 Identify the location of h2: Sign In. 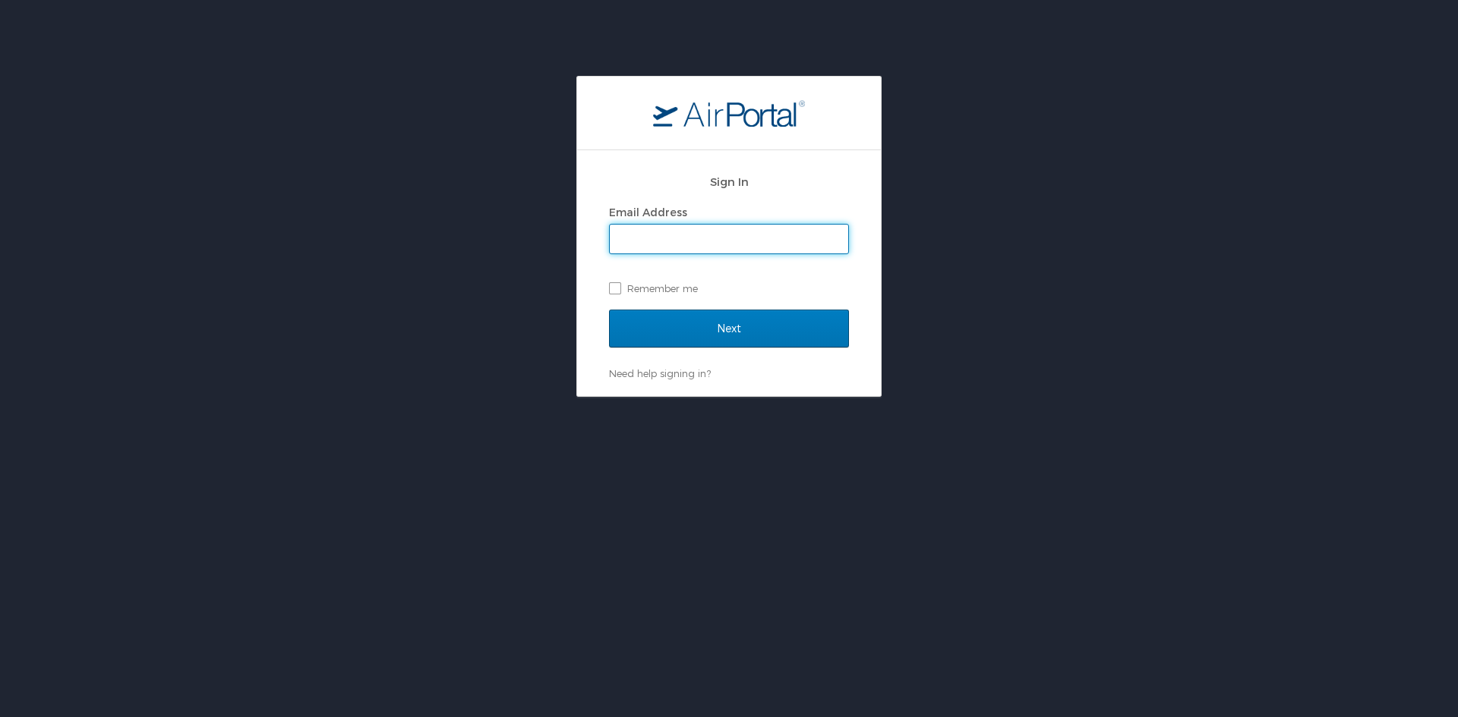
(729, 181).